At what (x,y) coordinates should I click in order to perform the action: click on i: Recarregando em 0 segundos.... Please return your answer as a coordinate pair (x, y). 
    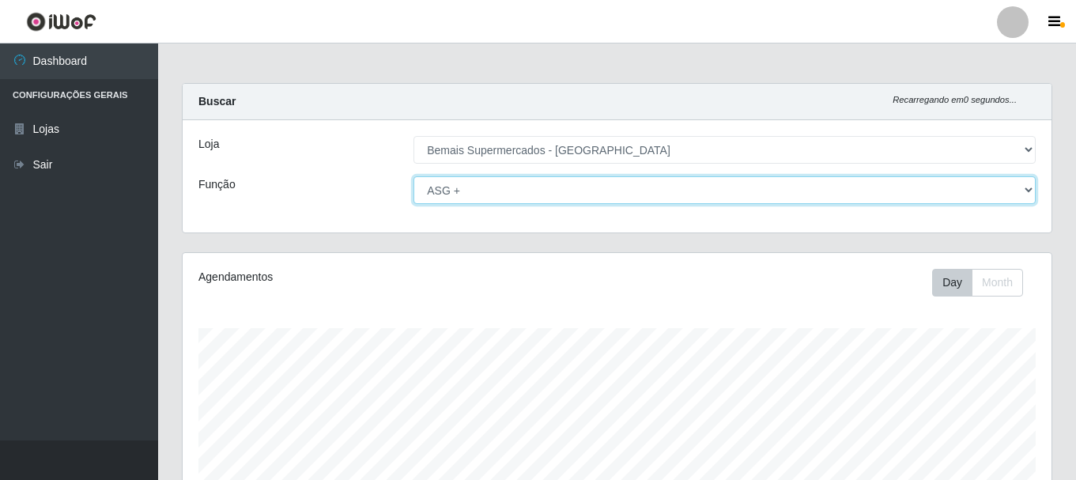
    Looking at the image, I should click on (954, 100).